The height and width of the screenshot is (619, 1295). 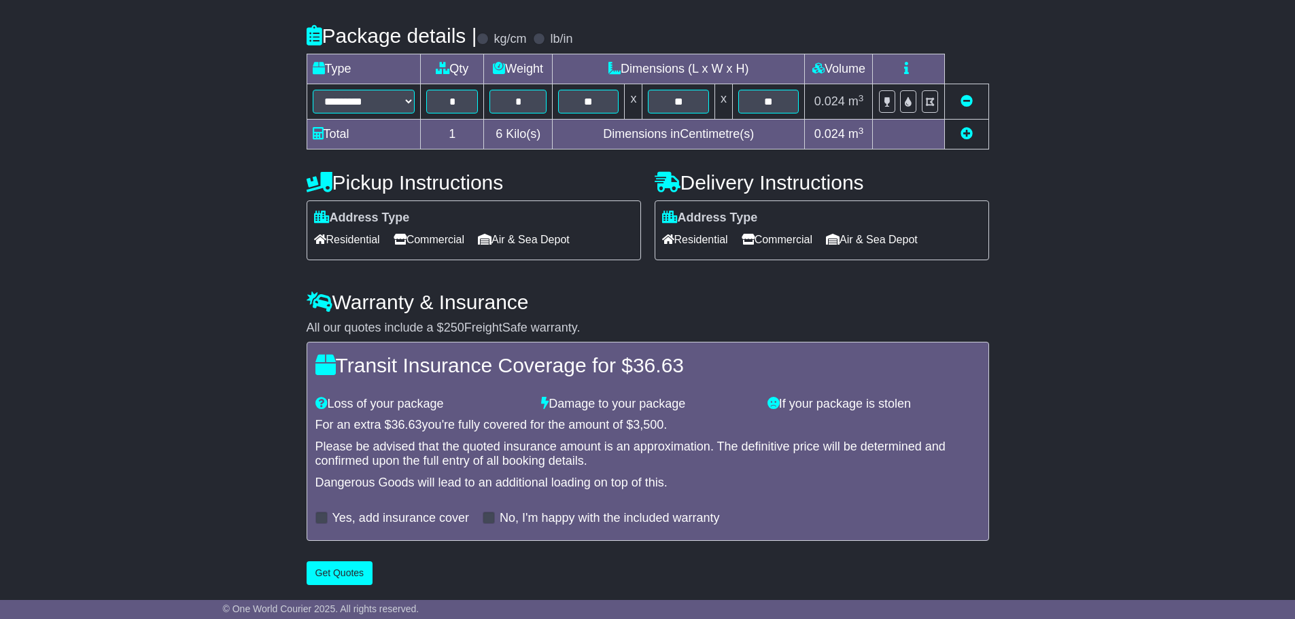 What do you see at coordinates (561, 39) in the screenshot?
I see `label: lb/in` at bounding box center [561, 39].